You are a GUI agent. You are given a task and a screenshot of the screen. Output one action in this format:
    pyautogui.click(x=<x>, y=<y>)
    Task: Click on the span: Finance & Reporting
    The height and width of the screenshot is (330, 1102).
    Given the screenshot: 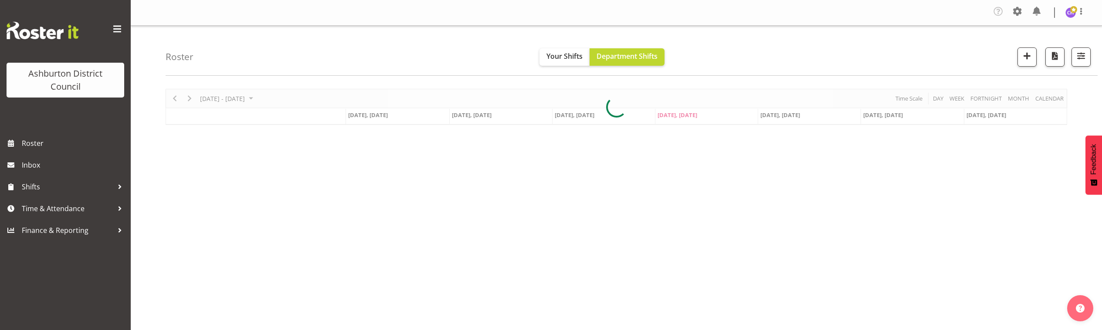 What is the action you would take?
    pyautogui.click(x=68, y=231)
    